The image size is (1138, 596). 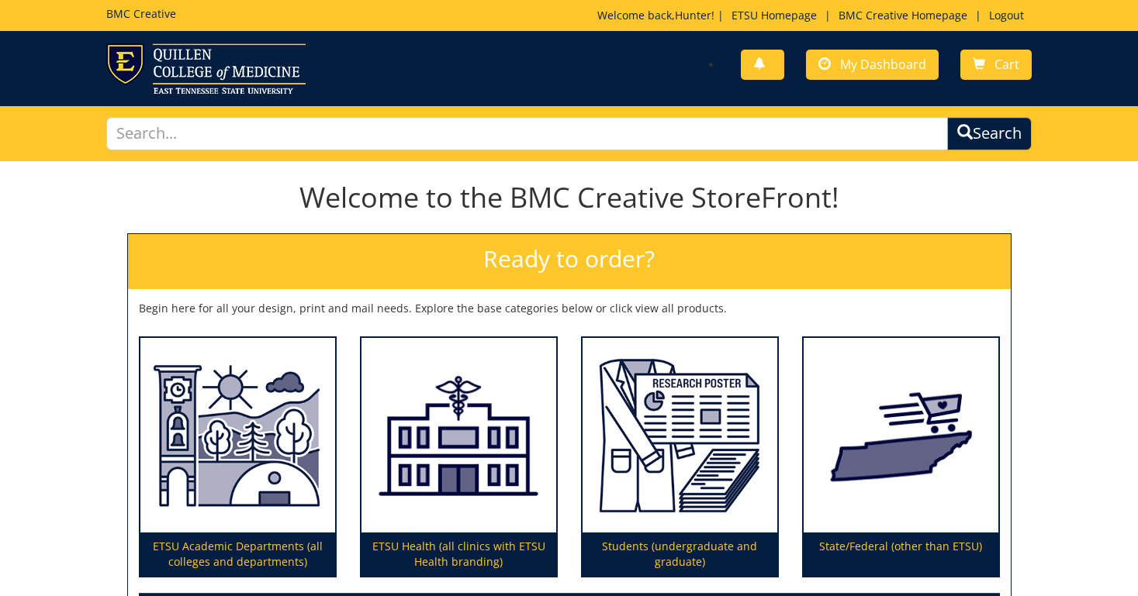 I want to click on h5: BMC Creative, so click(x=141, y=13).